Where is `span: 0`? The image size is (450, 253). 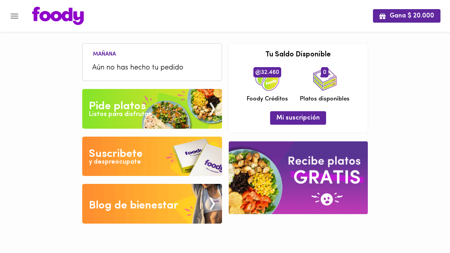
span: 0 is located at coordinates (324, 72).